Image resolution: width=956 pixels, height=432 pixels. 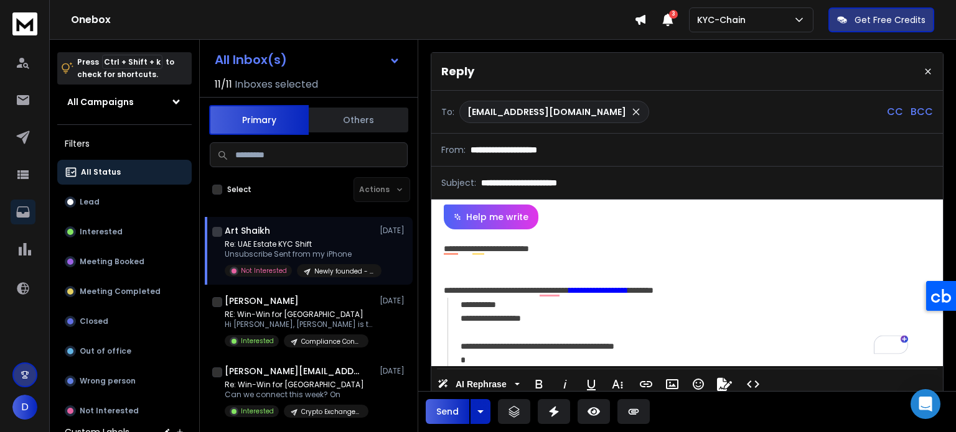 What do you see at coordinates (25, 407) in the screenshot?
I see `span: D` at bounding box center [25, 407].